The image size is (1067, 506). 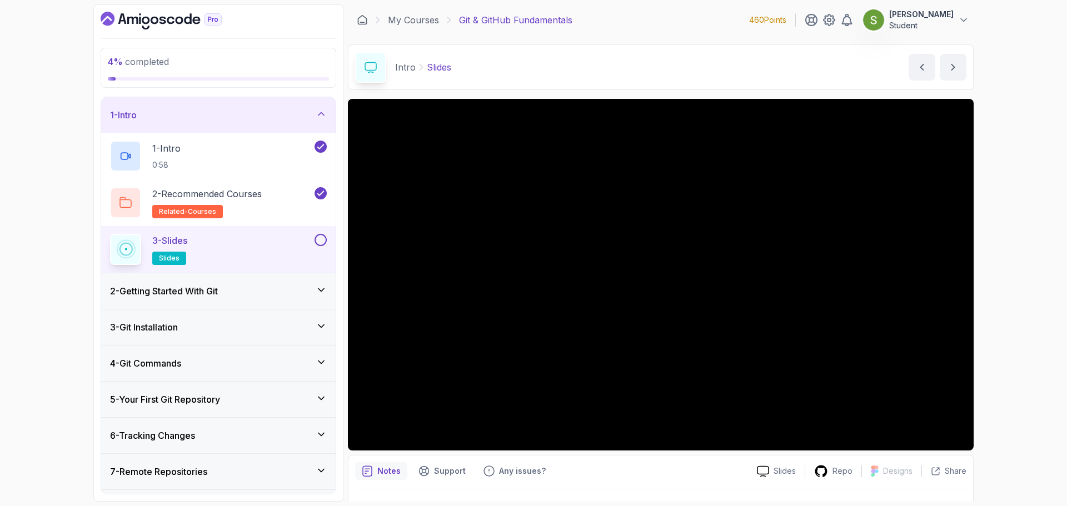 What do you see at coordinates (516, 20) in the screenshot?
I see `p: Git & GitHub Fundamentals` at bounding box center [516, 20].